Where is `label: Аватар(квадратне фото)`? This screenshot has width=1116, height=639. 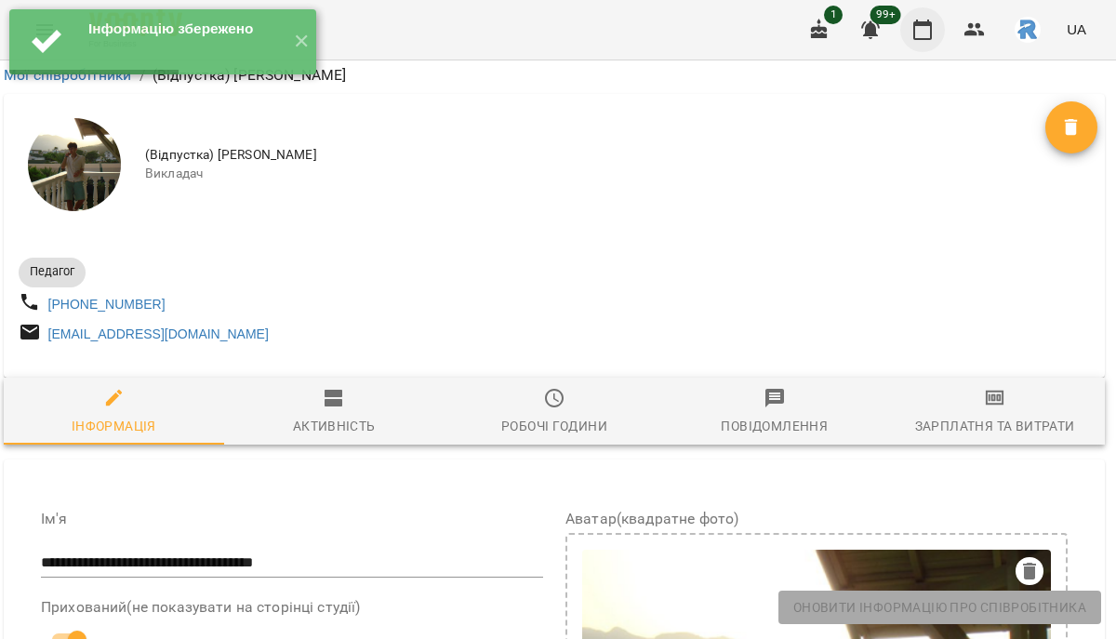
label: Аватар(квадратне фото) is located at coordinates (816, 519).